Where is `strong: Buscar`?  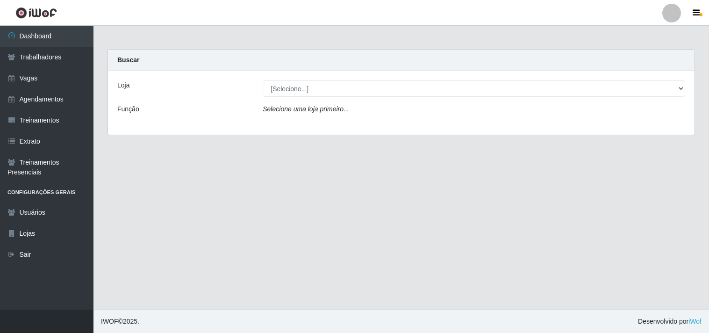 strong: Buscar is located at coordinates (128, 60).